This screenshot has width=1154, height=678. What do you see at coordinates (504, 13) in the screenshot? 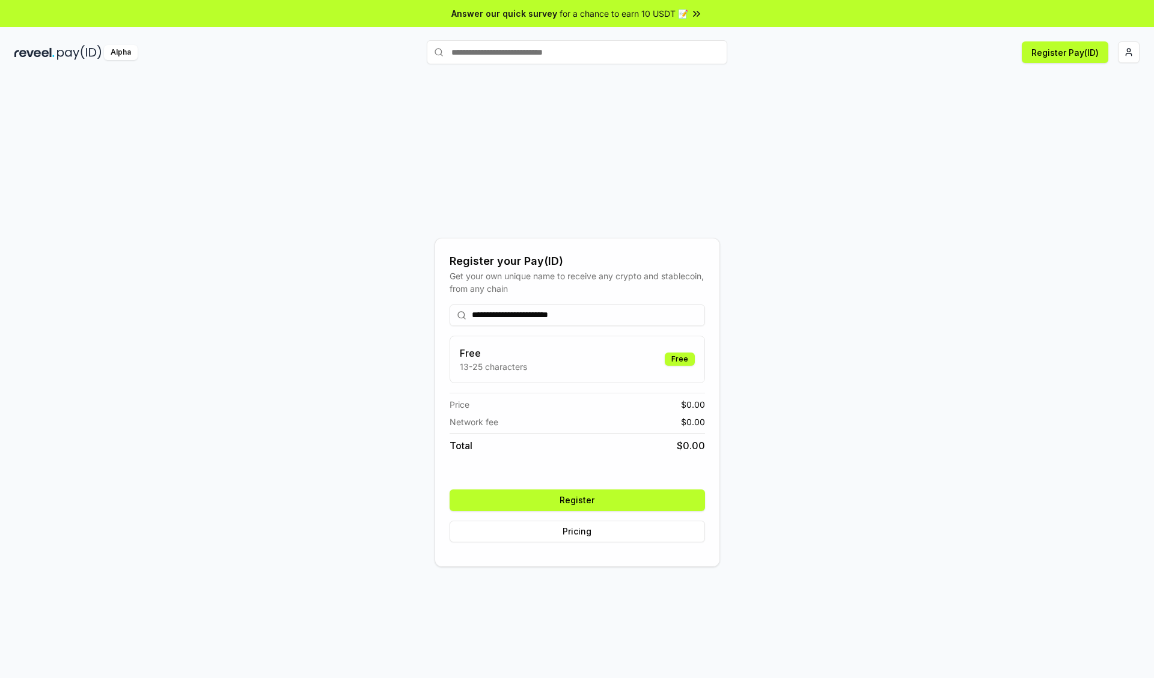
I see `span: Answer our quick survey` at bounding box center [504, 13].